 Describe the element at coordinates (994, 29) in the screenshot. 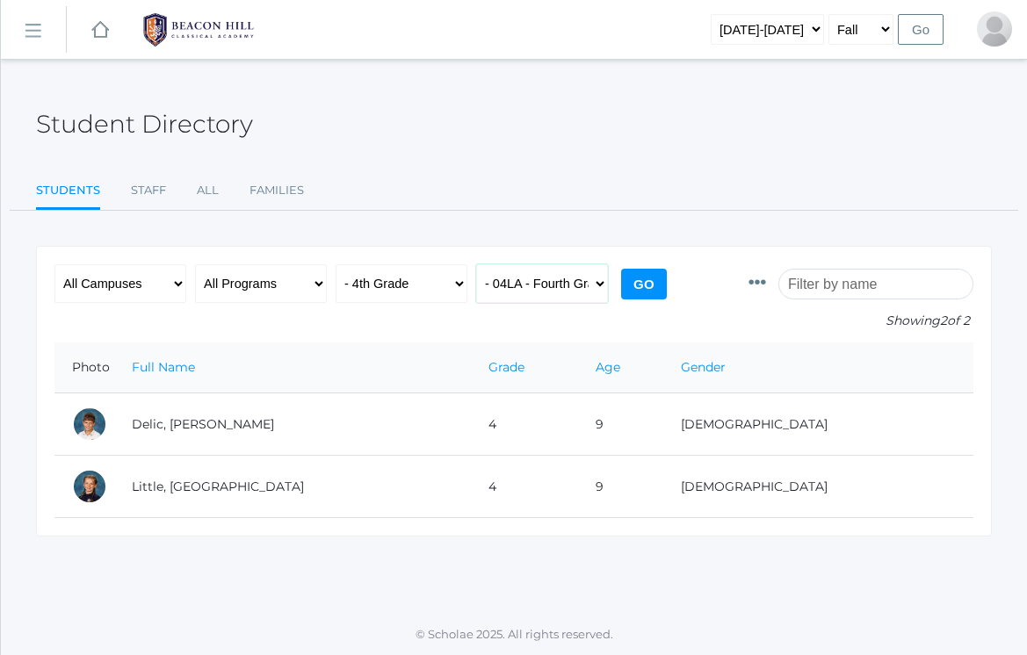

I see `div: Heather Porter` at that location.